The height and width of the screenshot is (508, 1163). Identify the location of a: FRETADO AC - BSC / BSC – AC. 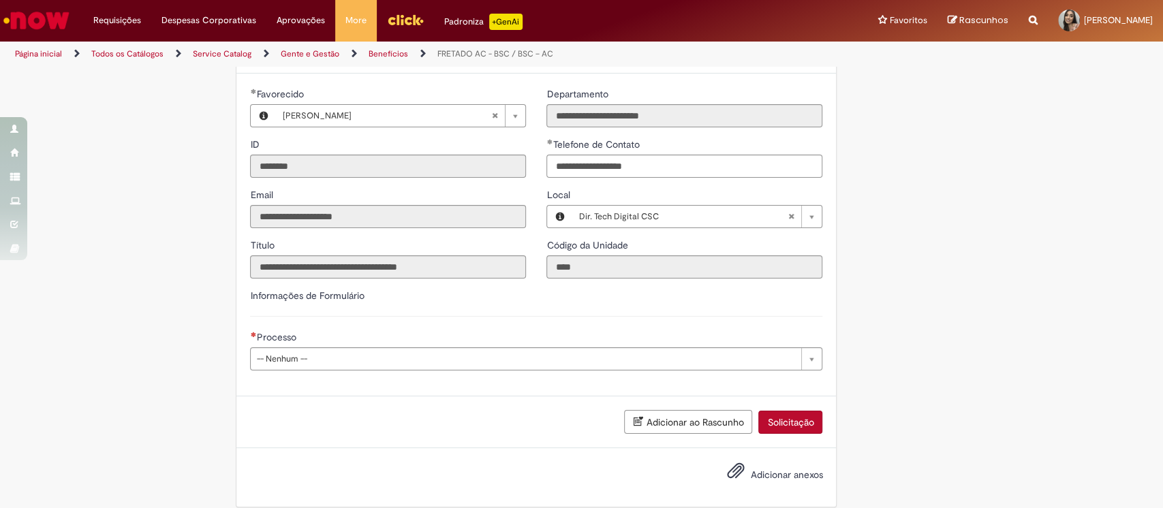
(495, 54).